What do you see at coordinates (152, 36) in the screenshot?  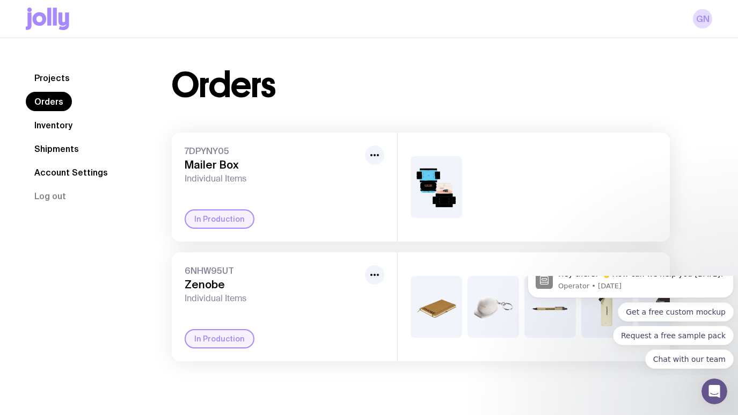 I see `button: Quick reply: Get a free custom mockup` at bounding box center [152, 36].